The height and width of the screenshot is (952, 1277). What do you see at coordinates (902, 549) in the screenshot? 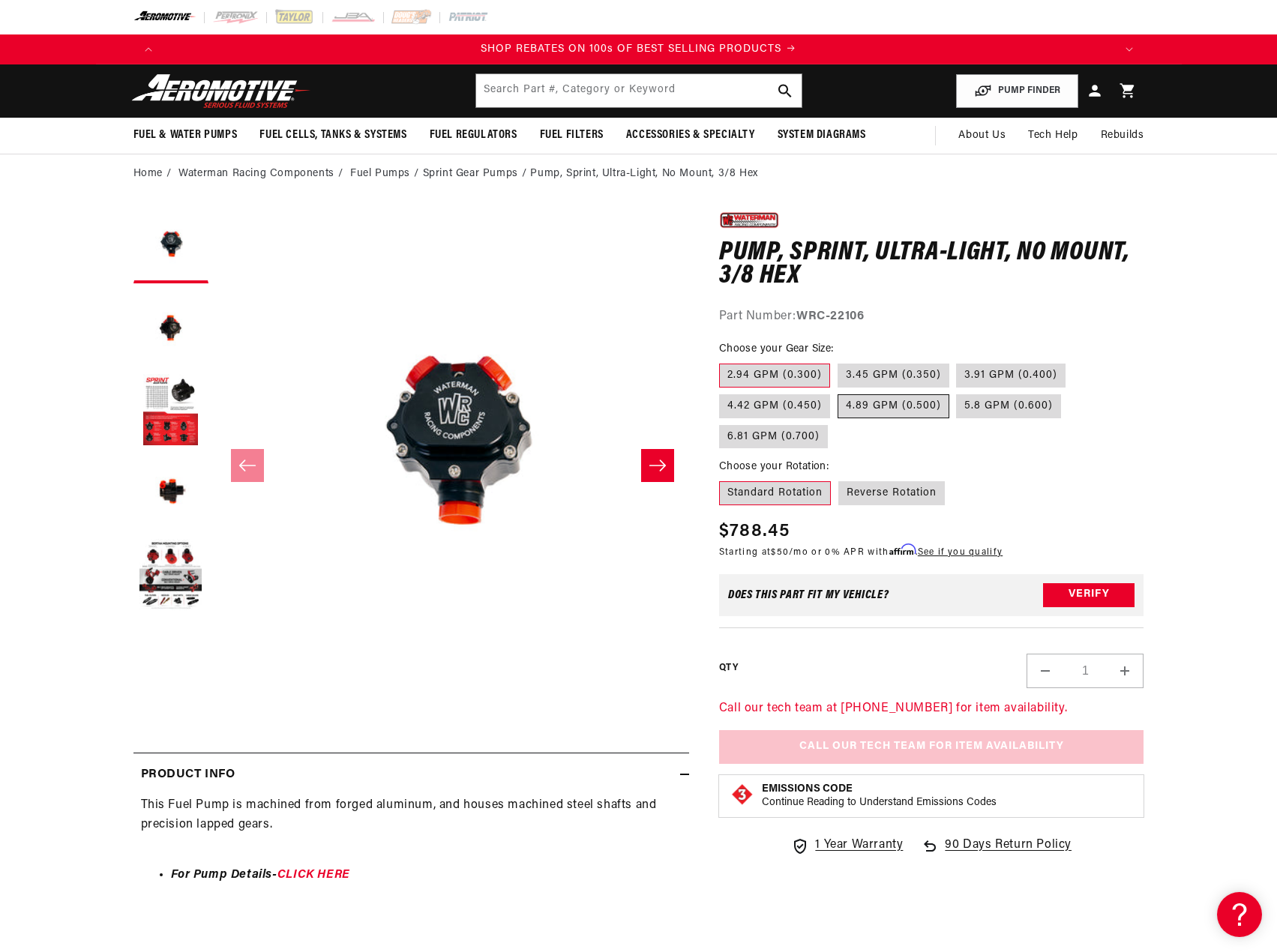
I see `span: Affirm` at bounding box center [902, 549].